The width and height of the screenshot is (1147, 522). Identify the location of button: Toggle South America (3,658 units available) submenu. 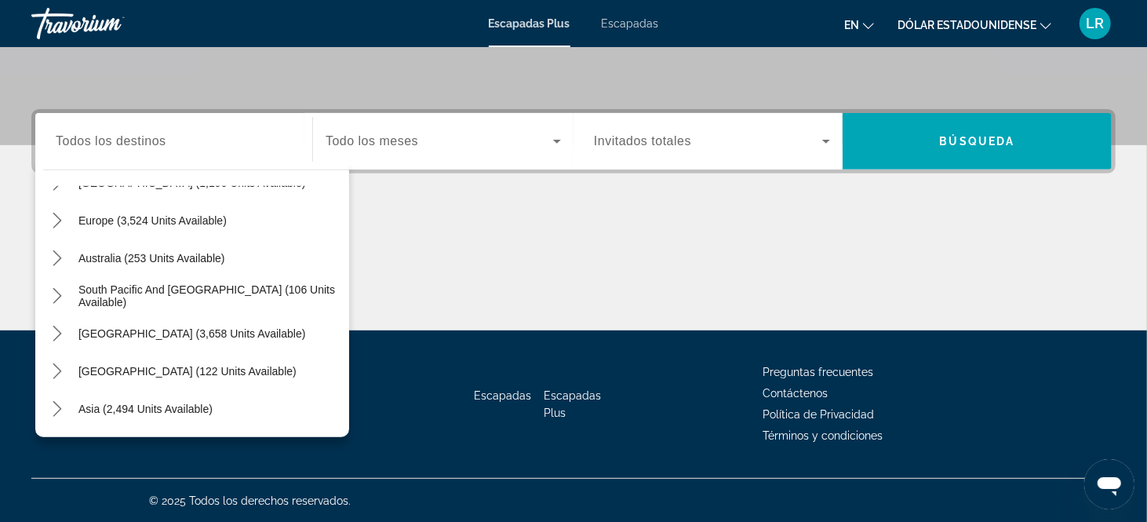
(56, 334).